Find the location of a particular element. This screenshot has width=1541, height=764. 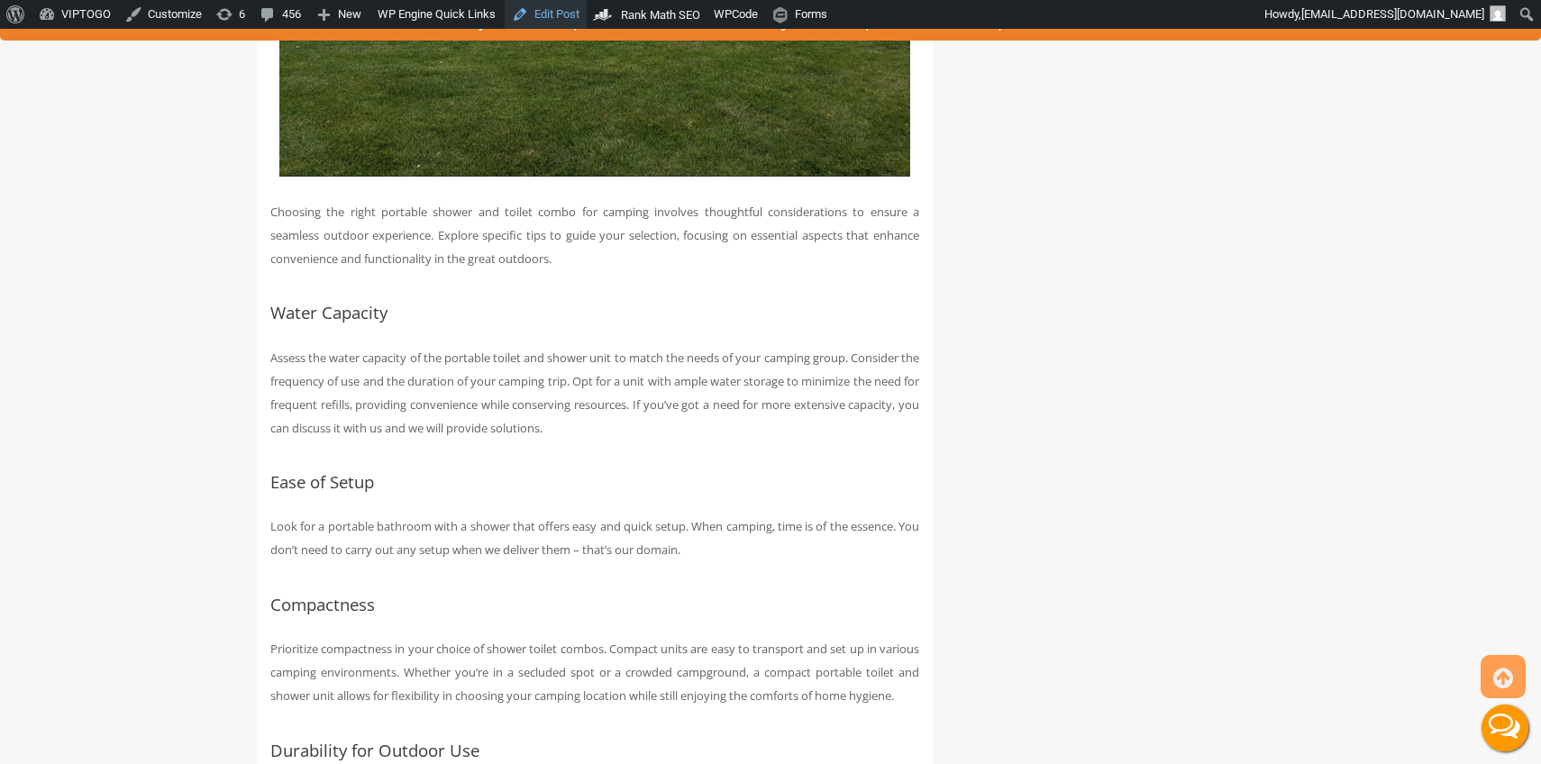

p: Prioritize compactness in your choice of shower toilet combos. Compact units are easy to transpor... is located at coordinates (595, 672).